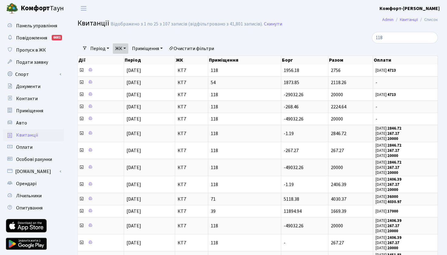  What do you see at coordinates (391, 95) in the screenshot?
I see `b: 4713` at bounding box center [391, 95].